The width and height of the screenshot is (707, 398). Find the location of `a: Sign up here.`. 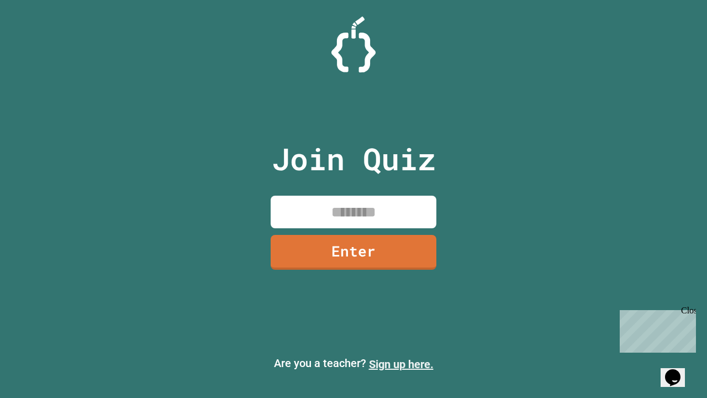

a: Sign up here. is located at coordinates (401, 364).